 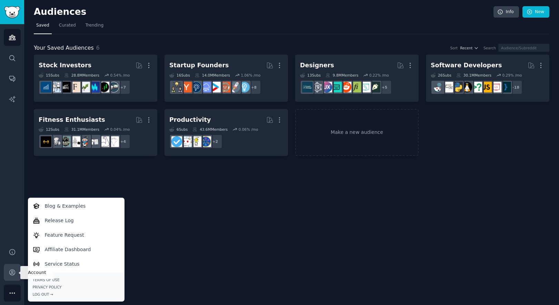 What do you see at coordinates (56, 87) in the screenshot?
I see `img: options` at bounding box center [56, 87].